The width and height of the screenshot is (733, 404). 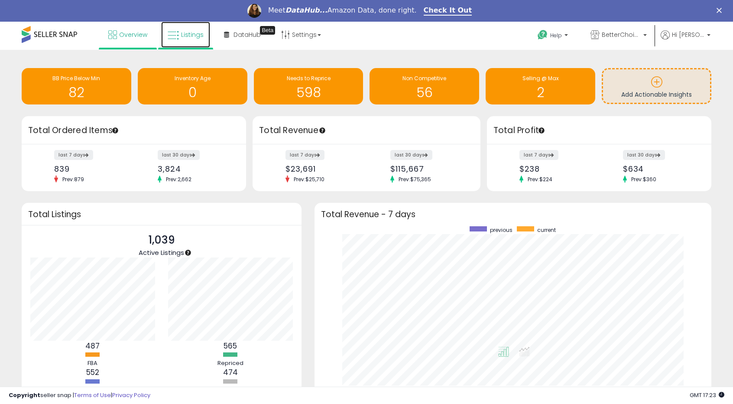 What do you see at coordinates (306, 10) in the screenshot?
I see `i: DataHub...` at bounding box center [306, 10].